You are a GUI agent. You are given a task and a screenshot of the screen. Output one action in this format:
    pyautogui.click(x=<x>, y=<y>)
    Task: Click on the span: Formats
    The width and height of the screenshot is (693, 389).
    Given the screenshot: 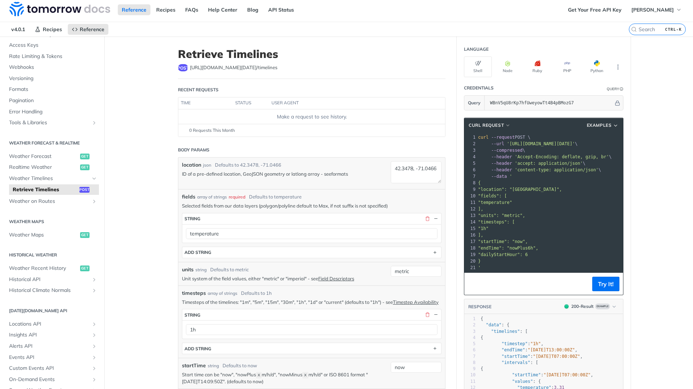 What is the action you would take?
    pyautogui.click(x=53, y=90)
    